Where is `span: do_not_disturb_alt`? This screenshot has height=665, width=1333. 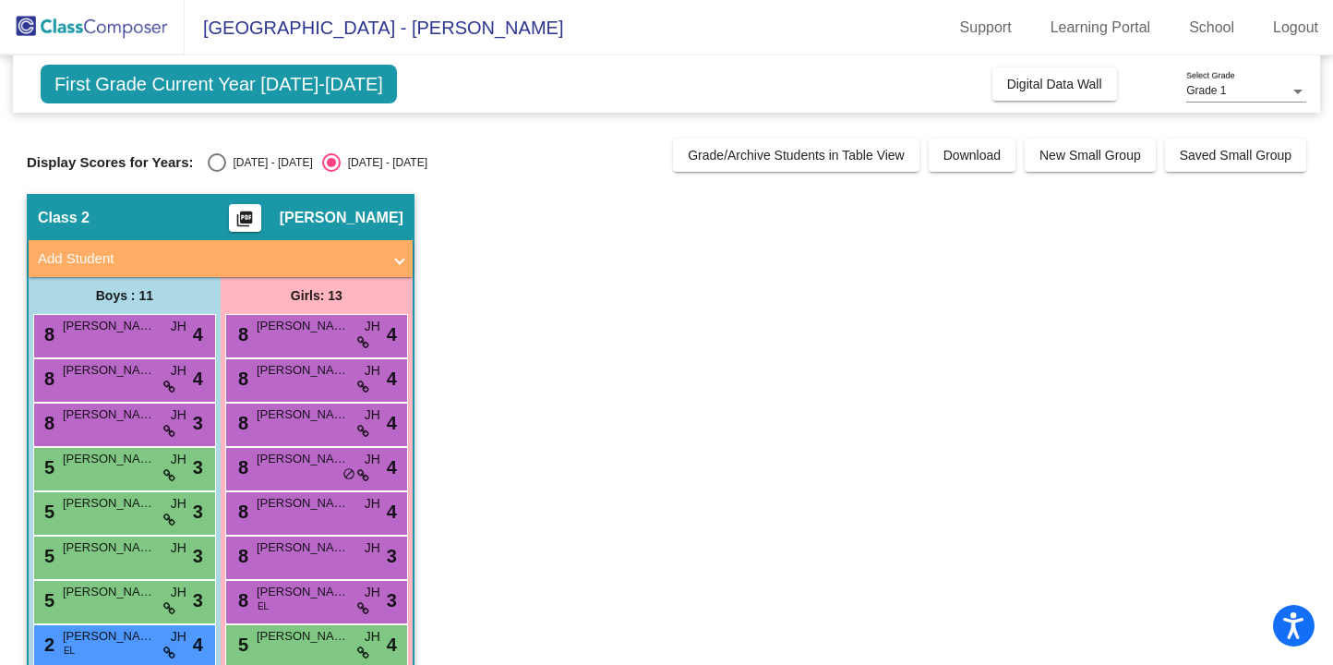
span: do_not_disturb_alt is located at coordinates (349, 475).